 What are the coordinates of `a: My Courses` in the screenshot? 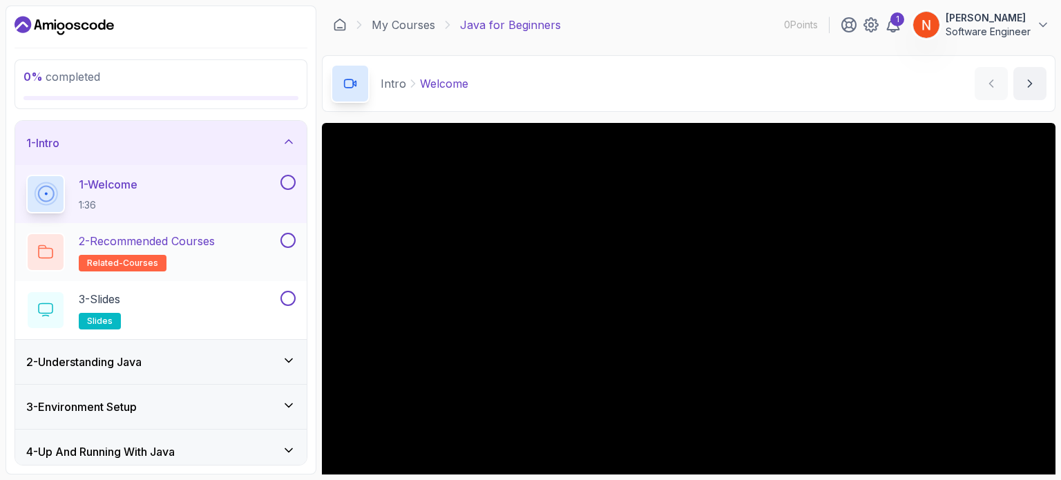 It's located at (403, 25).